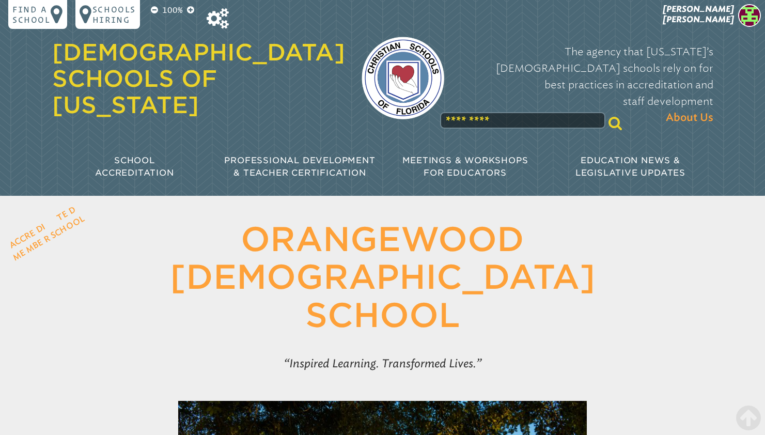 This screenshot has height=435, width=765. Describe the element at coordinates (750, 15) in the screenshot. I see `img: 0bbf8eee369ea1767a7baf293491133e` at that location.